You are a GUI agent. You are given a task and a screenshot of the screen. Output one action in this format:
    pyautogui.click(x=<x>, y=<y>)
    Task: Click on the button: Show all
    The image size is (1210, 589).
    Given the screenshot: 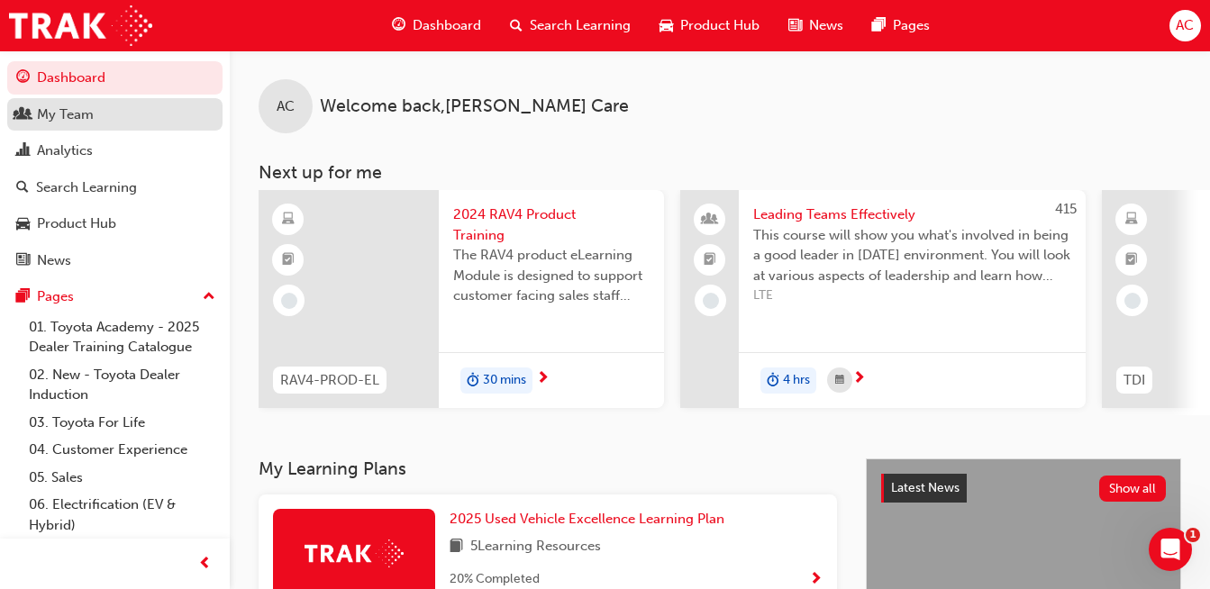 What is the action you would take?
    pyautogui.click(x=1132, y=488)
    